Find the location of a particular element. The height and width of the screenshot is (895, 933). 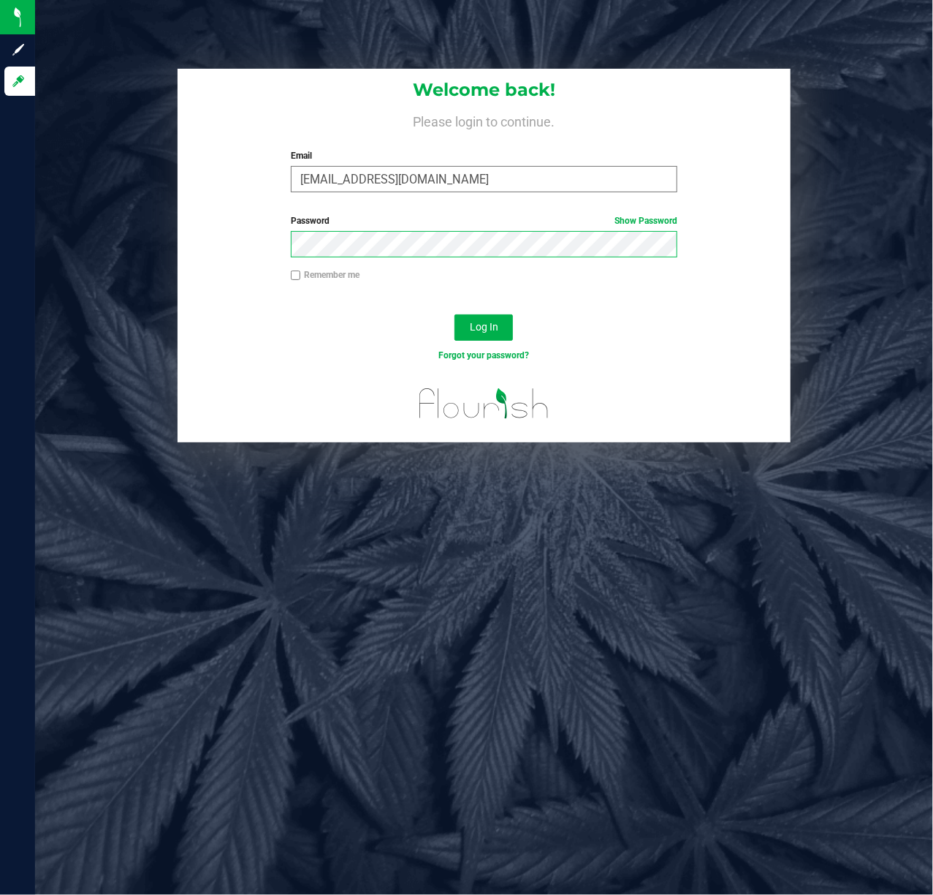

inline-svg: Sign up is located at coordinates (18, 50).